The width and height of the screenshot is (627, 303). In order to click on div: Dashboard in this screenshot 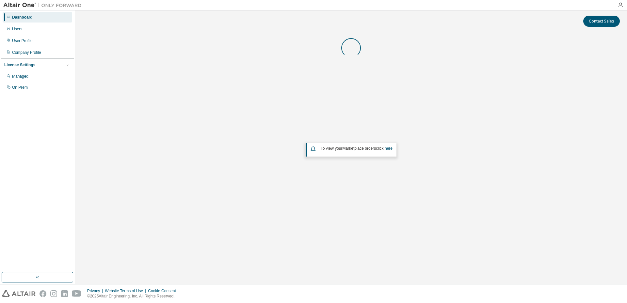, I will do `click(22, 17)`.